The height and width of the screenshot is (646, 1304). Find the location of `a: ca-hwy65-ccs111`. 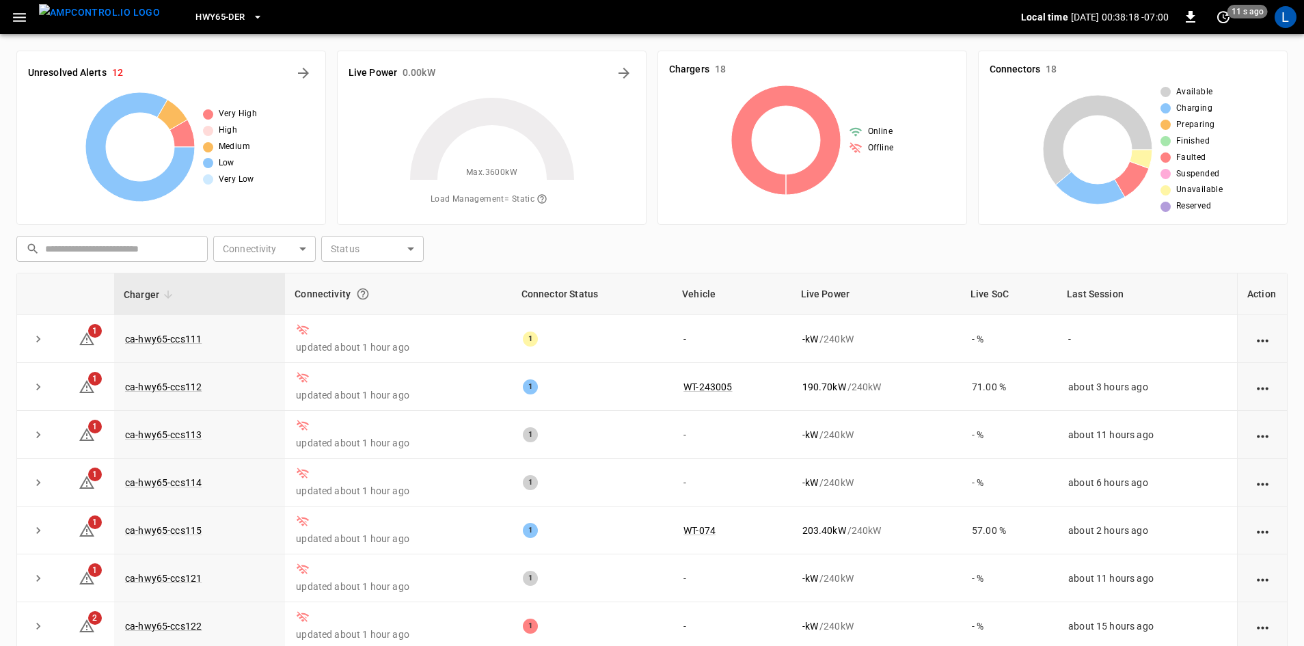

a: ca-hwy65-ccs111 is located at coordinates (163, 339).